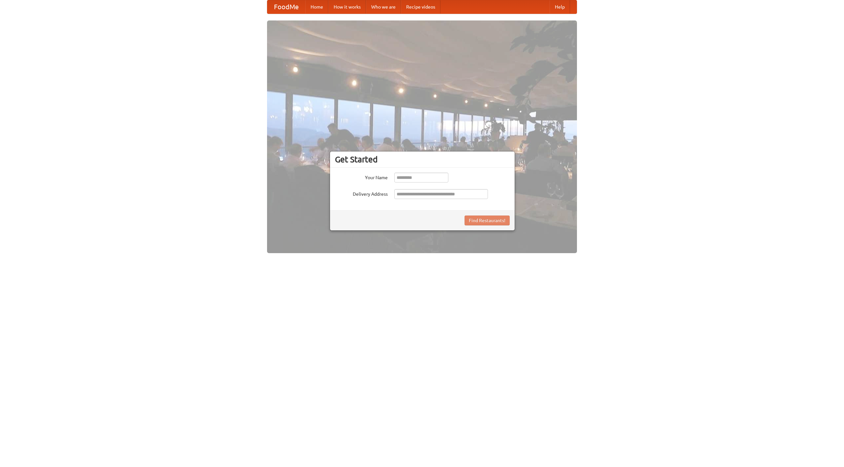 This screenshot has width=844, height=467. What do you see at coordinates (317, 7) in the screenshot?
I see `a: Home` at bounding box center [317, 7].